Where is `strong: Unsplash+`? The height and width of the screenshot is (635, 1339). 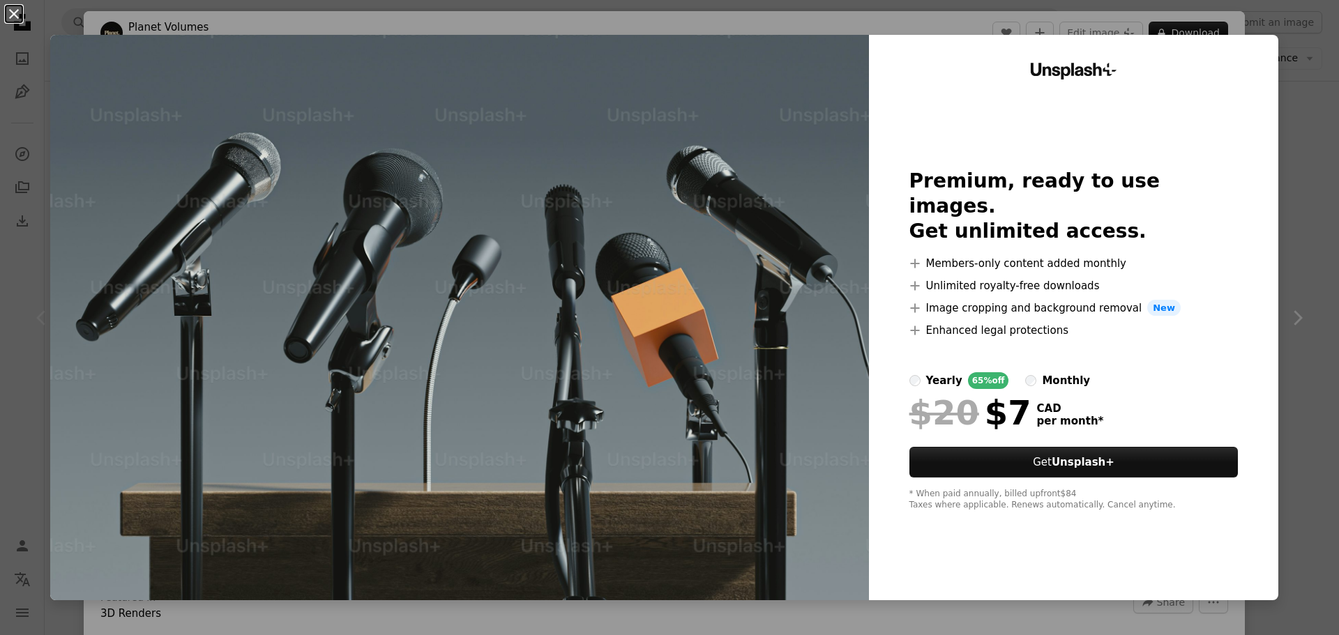 strong: Unsplash+ is located at coordinates (1083, 462).